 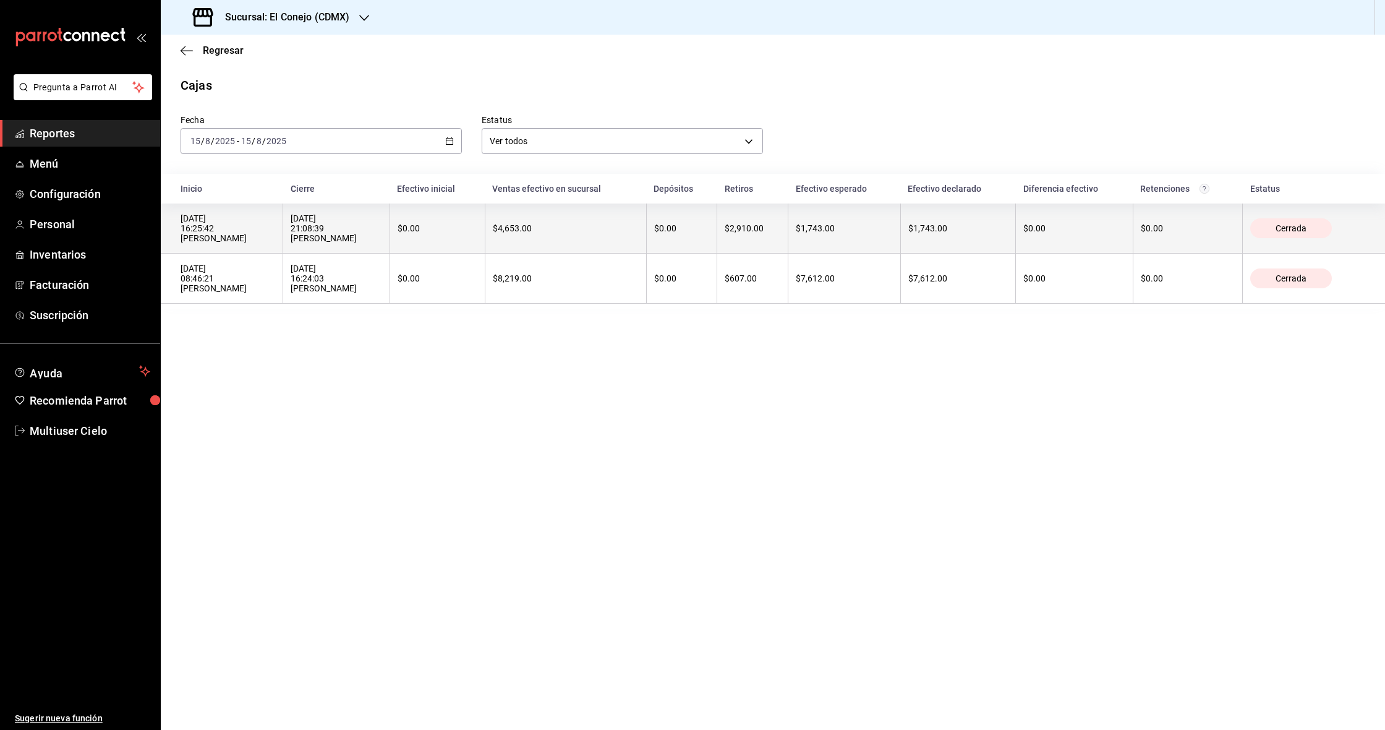 What do you see at coordinates (566, 278) in the screenshot?
I see `div: $8,219.00` at bounding box center [566, 278].